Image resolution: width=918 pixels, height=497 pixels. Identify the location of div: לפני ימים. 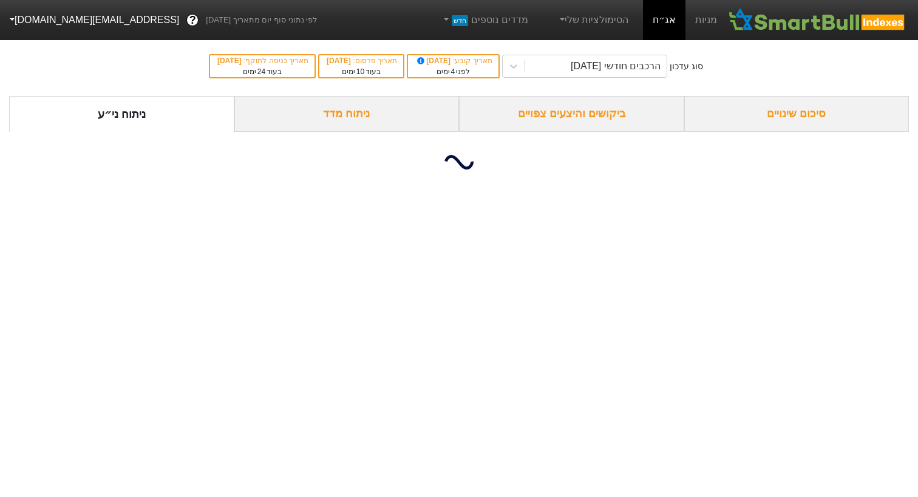
(453, 72).